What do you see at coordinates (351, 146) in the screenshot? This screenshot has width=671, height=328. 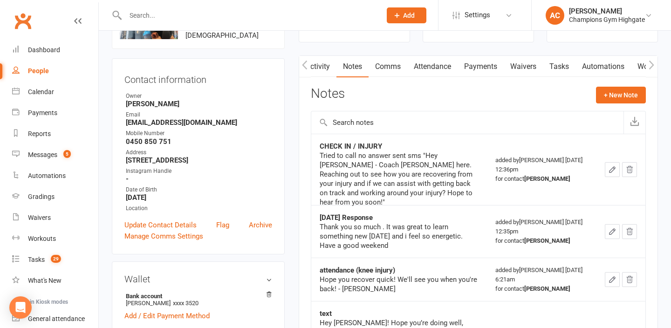 I see `strong: CHECK IN / INJURY` at bounding box center [351, 146].